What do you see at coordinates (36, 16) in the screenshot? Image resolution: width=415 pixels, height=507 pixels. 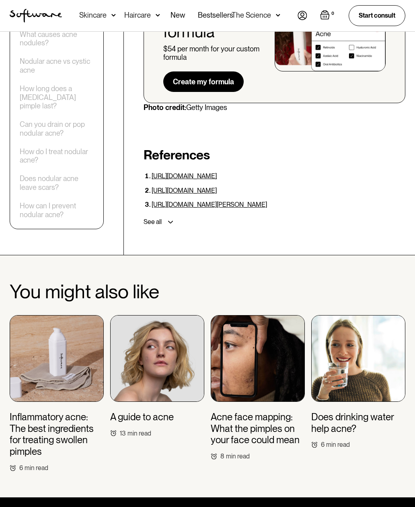 I see `a: home` at bounding box center [36, 16].